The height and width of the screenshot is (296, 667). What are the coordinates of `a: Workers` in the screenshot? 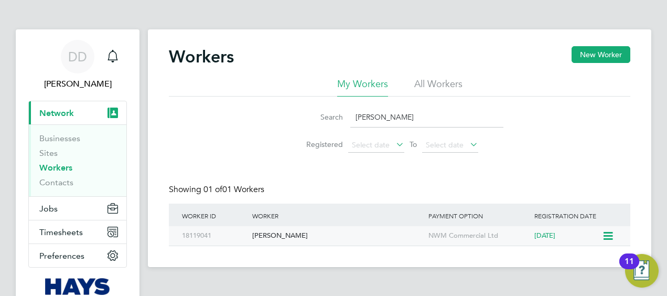 It's located at (56, 167).